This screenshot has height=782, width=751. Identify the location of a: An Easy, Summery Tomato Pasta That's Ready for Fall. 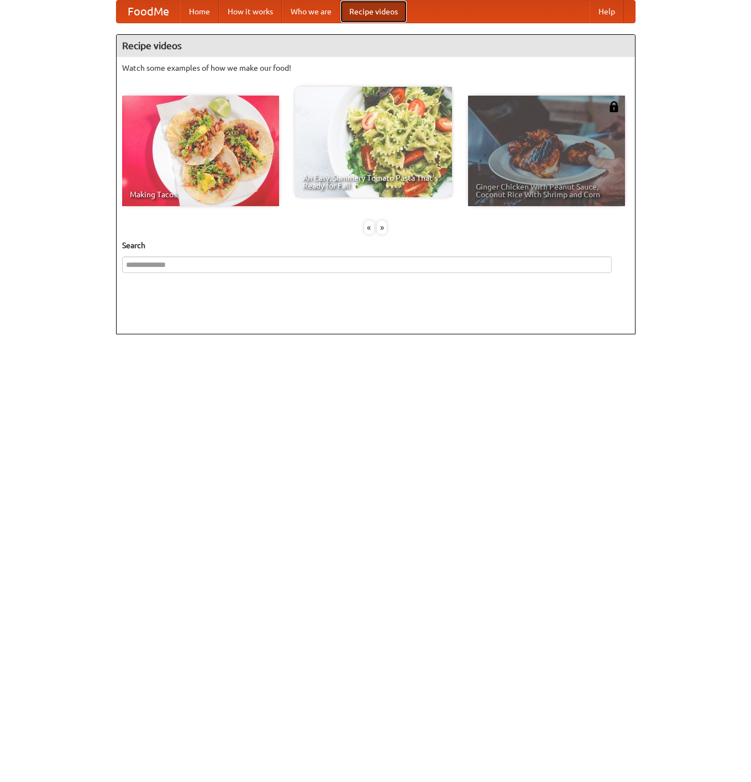
(374, 142).